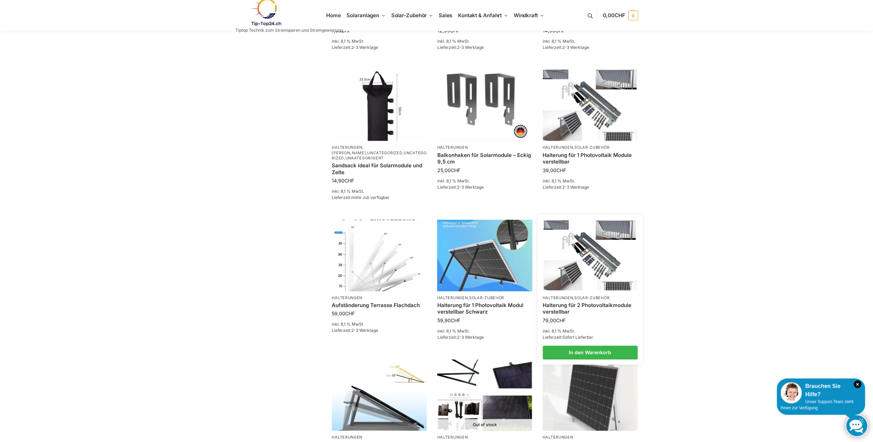 The height and width of the screenshot is (442, 873). I want to click on span: Windkraft, so click(526, 15).